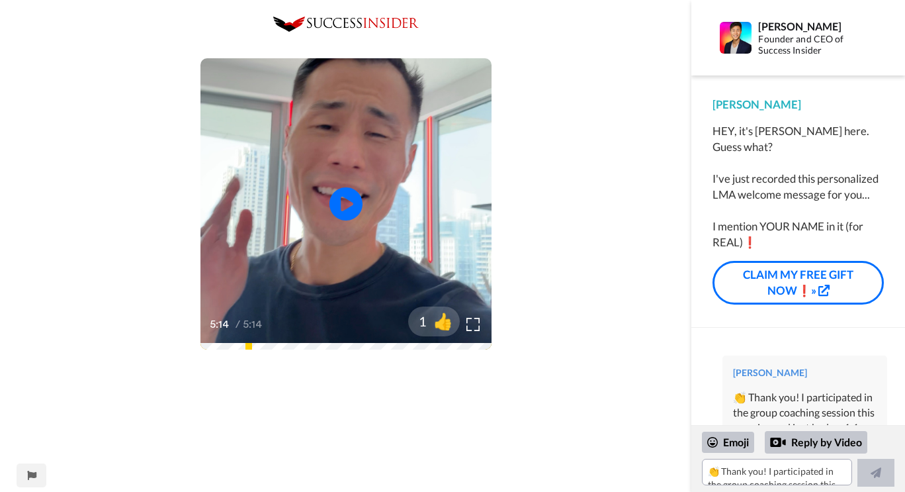 The height and width of the screenshot is (492, 905). Describe the element at coordinates (728, 442) in the screenshot. I see `div: Emoji` at that location.